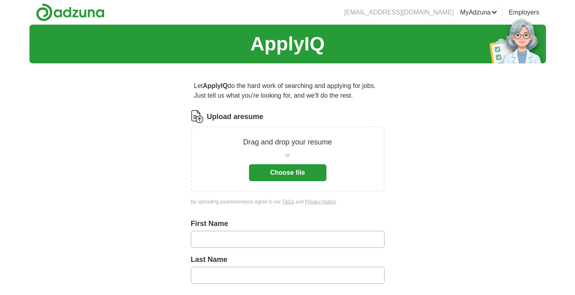  I want to click on a: Employers, so click(524, 13).